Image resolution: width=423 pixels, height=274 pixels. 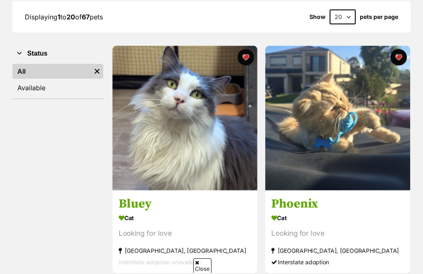 What do you see at coordinates (85, 17) in the screenshot?
I see `strong: 67` at bounding box center [85, 17].